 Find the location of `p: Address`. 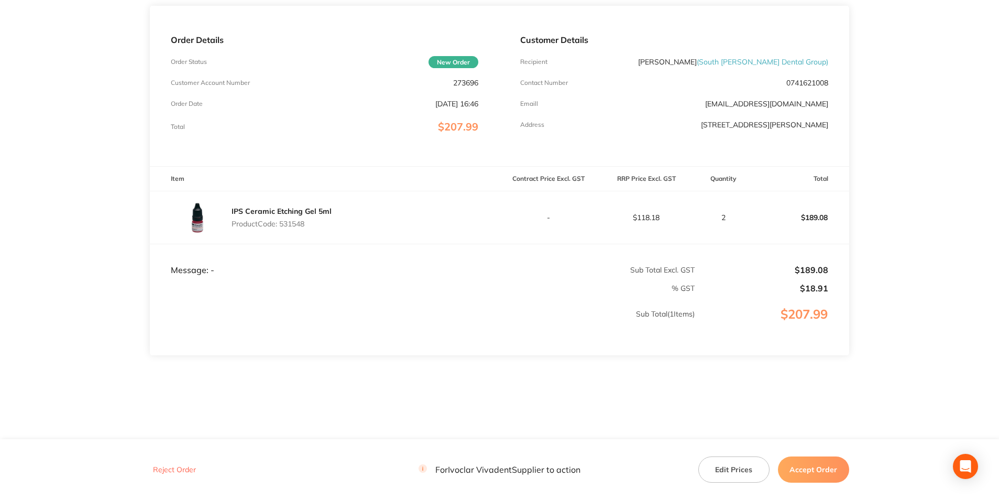

p: Address is located at coordinates (532, 125).